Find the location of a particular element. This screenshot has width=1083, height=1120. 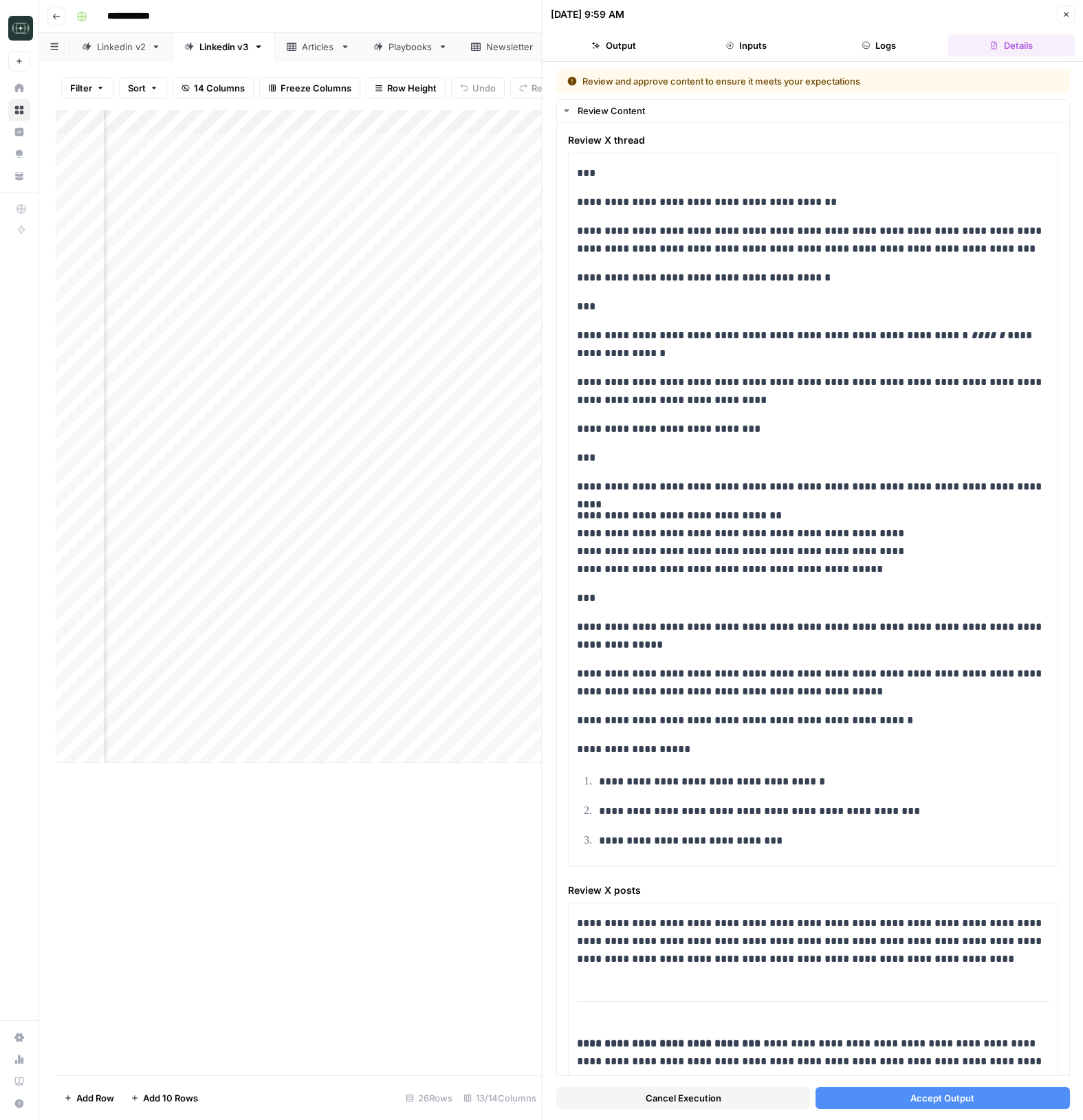

div: 13/14 Columns is located at coordinates (500, 1099).